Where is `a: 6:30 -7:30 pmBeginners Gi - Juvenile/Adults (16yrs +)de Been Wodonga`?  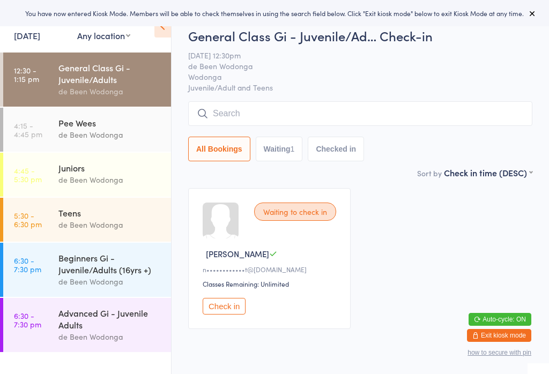
a: 6:30 -7:30 pmBeginners Gi - Juvenile/Adults (16yrs +)de Been Wodonga is located at coordinates (87, 270).